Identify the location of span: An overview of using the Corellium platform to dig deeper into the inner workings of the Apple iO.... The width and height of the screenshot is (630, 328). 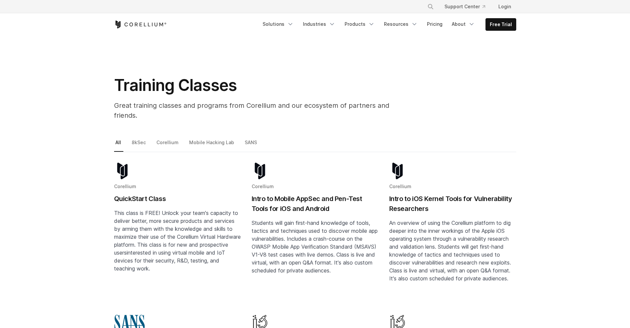
(450, 251).